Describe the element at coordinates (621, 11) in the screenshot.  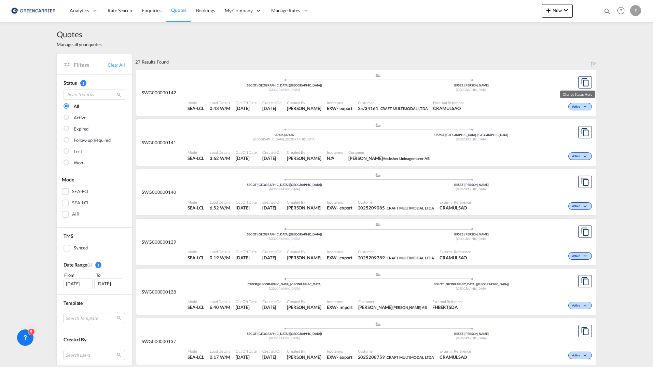
I see `span: Help` at that location.